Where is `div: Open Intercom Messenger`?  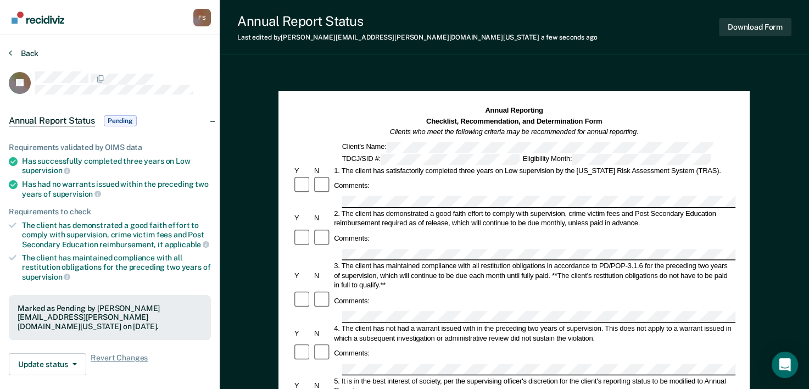 div: Open Intercom Messenger is located at coordinates (785, 365).